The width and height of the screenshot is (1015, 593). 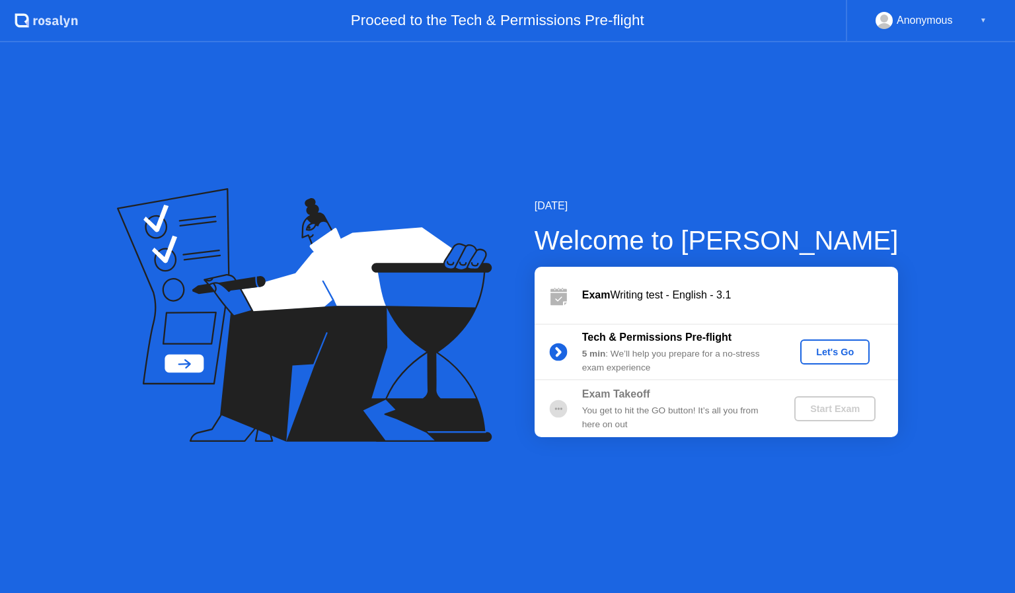 What do you see at coordinates (834, 352) in the screenshot?
I see `div: Let's Go` at bounding box center [834, 352].